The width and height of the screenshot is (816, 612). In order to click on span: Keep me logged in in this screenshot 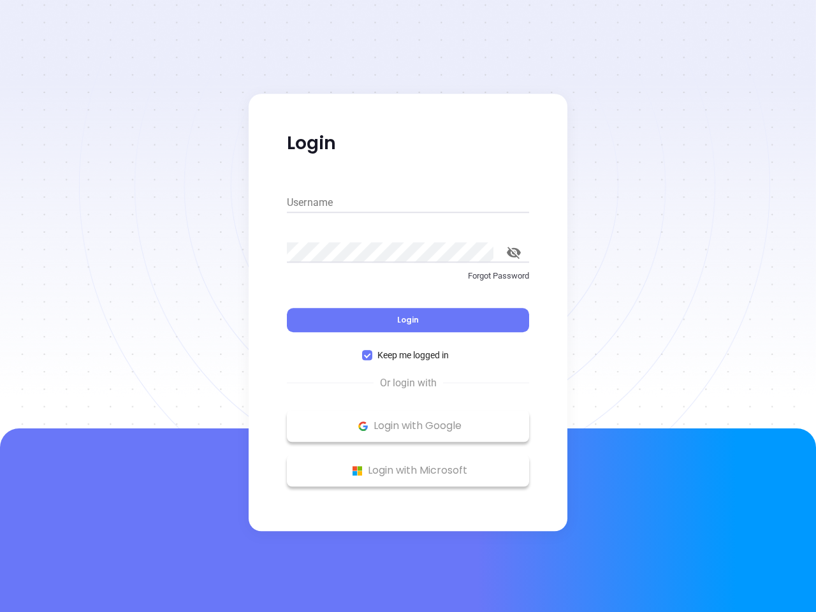, I will do `click(413, 355)`.